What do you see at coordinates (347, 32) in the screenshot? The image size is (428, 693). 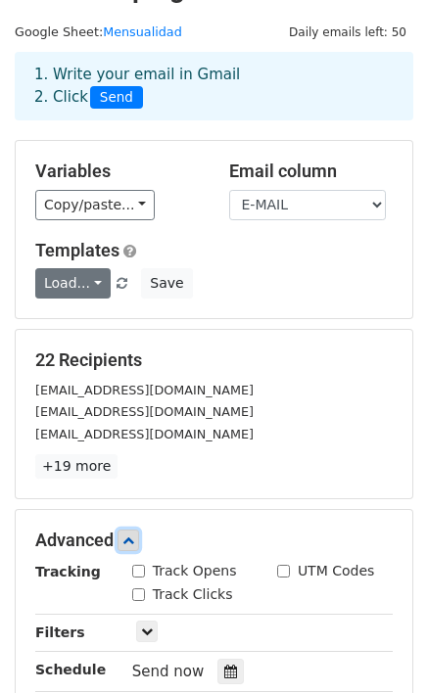 I see `span: Daily emails left: 50` at bounding box center [347, 32].